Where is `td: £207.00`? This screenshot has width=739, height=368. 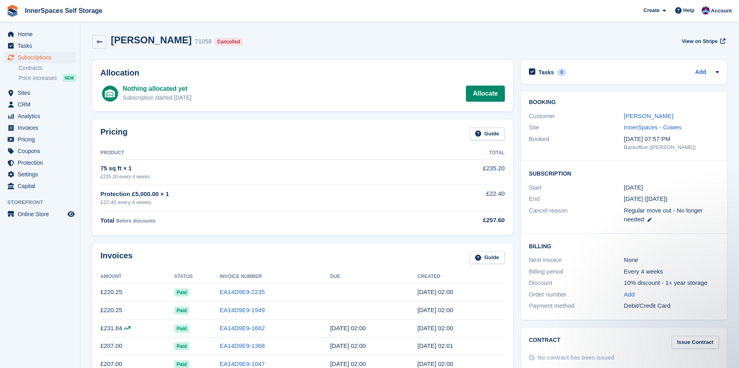
td: £207.00 is located at coordinates (137, 346).